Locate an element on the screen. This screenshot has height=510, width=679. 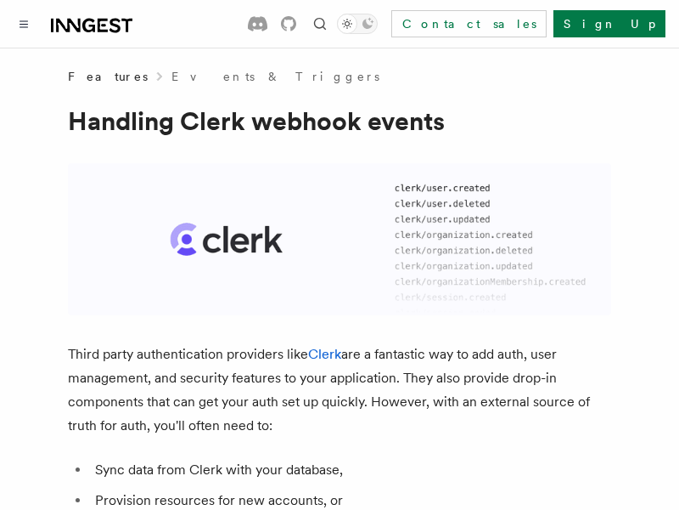
span: Features is located at coordinates (108, 76).